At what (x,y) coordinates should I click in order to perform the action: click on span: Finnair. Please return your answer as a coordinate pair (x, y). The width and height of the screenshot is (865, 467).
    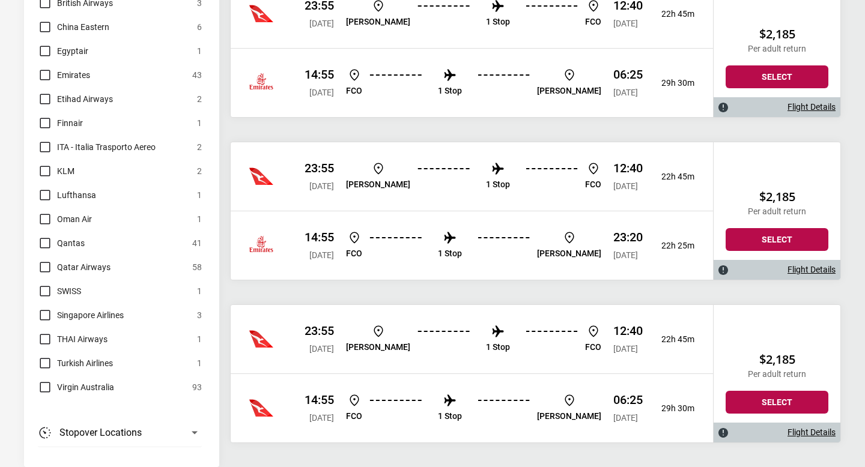
    Looking at the image, I should click on (70, 123).